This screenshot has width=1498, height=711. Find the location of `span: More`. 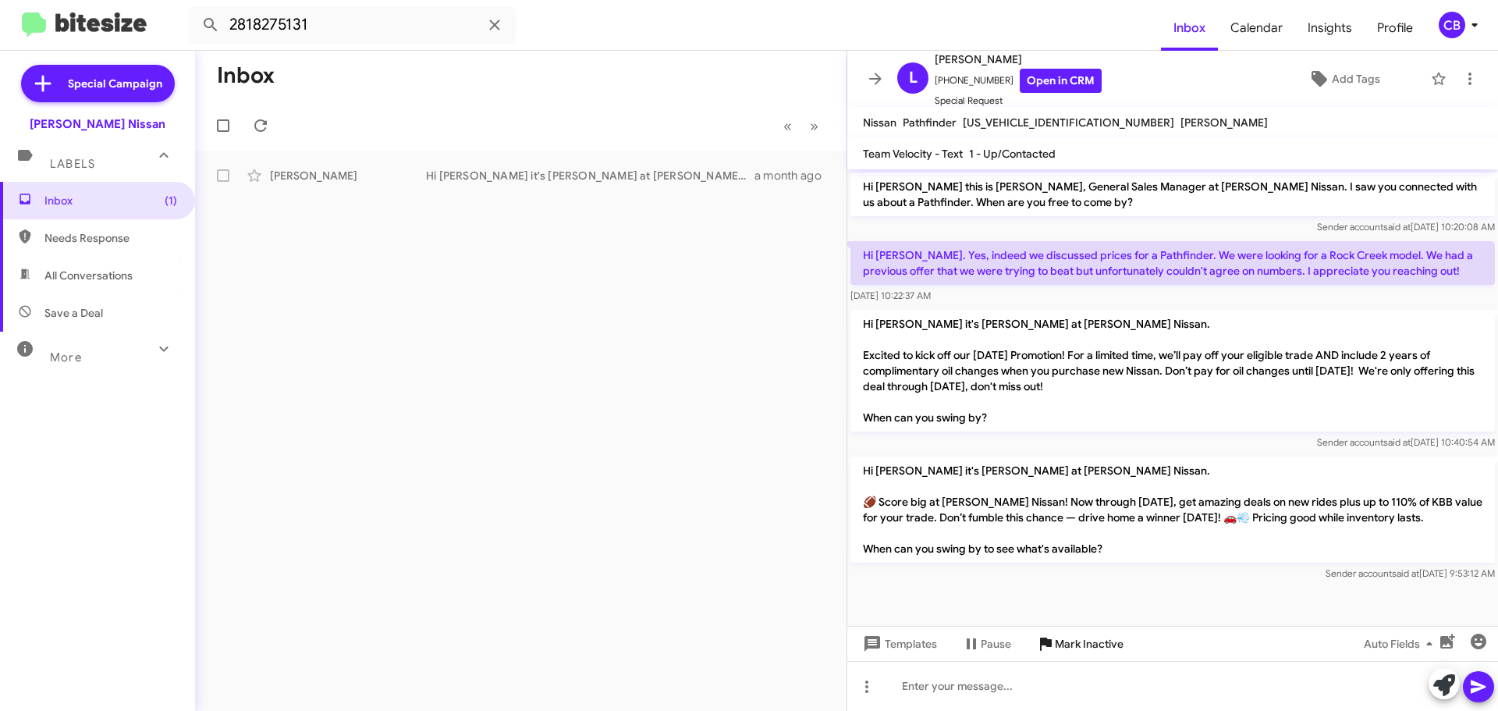

span: More is located at coordinates (66, 357).